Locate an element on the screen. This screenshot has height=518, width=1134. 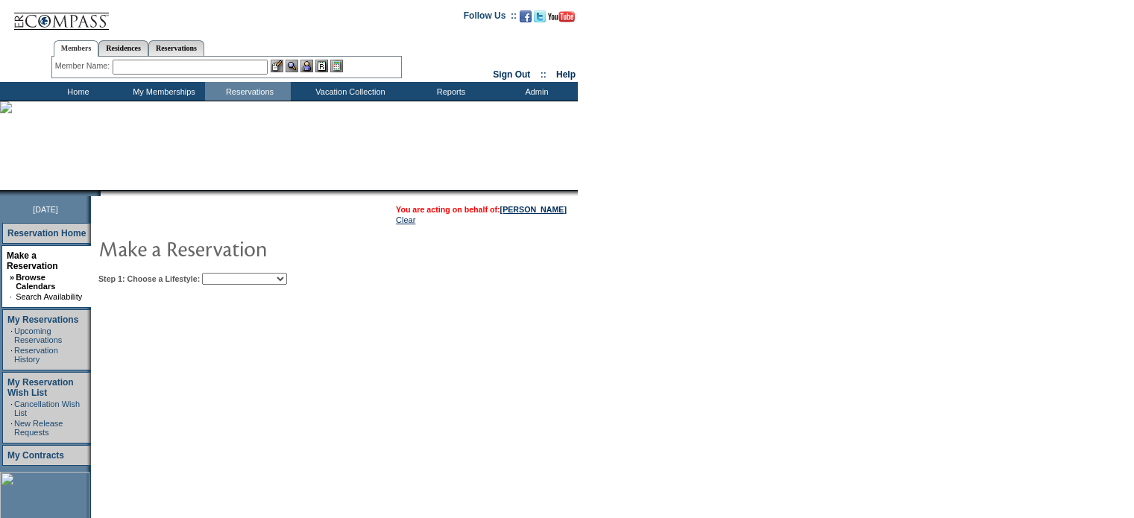
a: Upcoming Reservations is located at coordinates (38, 336).